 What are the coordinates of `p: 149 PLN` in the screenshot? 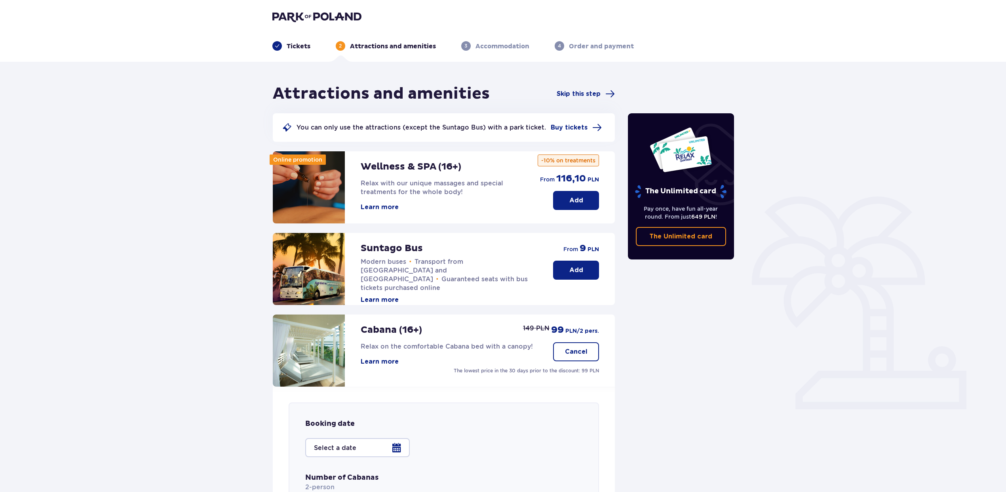 It's located at (536, 328).